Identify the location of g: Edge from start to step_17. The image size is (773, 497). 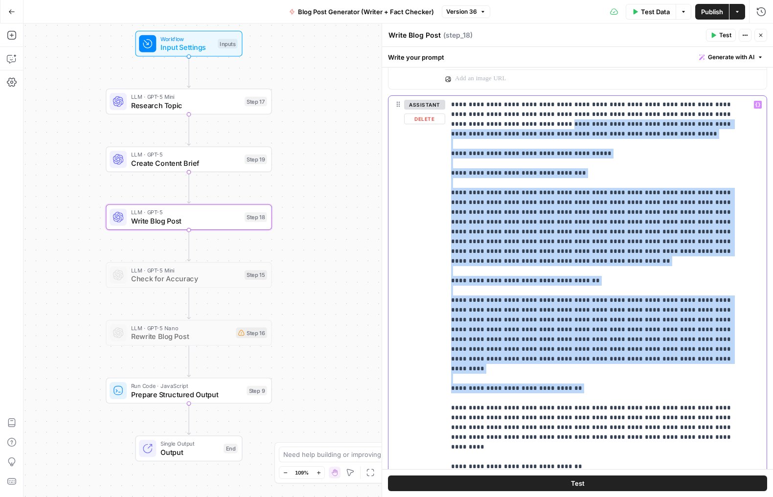
(189, 72).